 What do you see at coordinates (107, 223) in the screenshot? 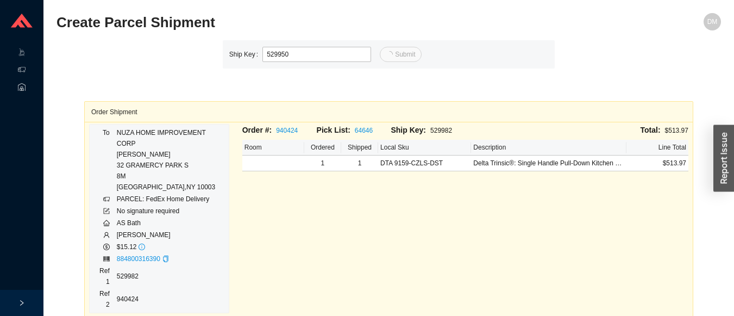
I see `span: home` at bounding box center [107, 223].